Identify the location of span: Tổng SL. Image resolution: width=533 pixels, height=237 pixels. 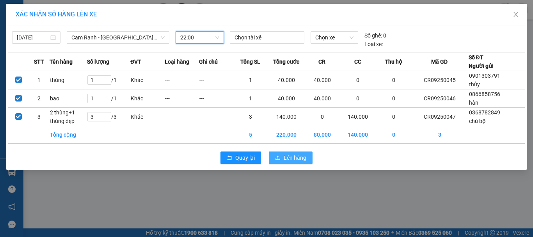
(250, 62).